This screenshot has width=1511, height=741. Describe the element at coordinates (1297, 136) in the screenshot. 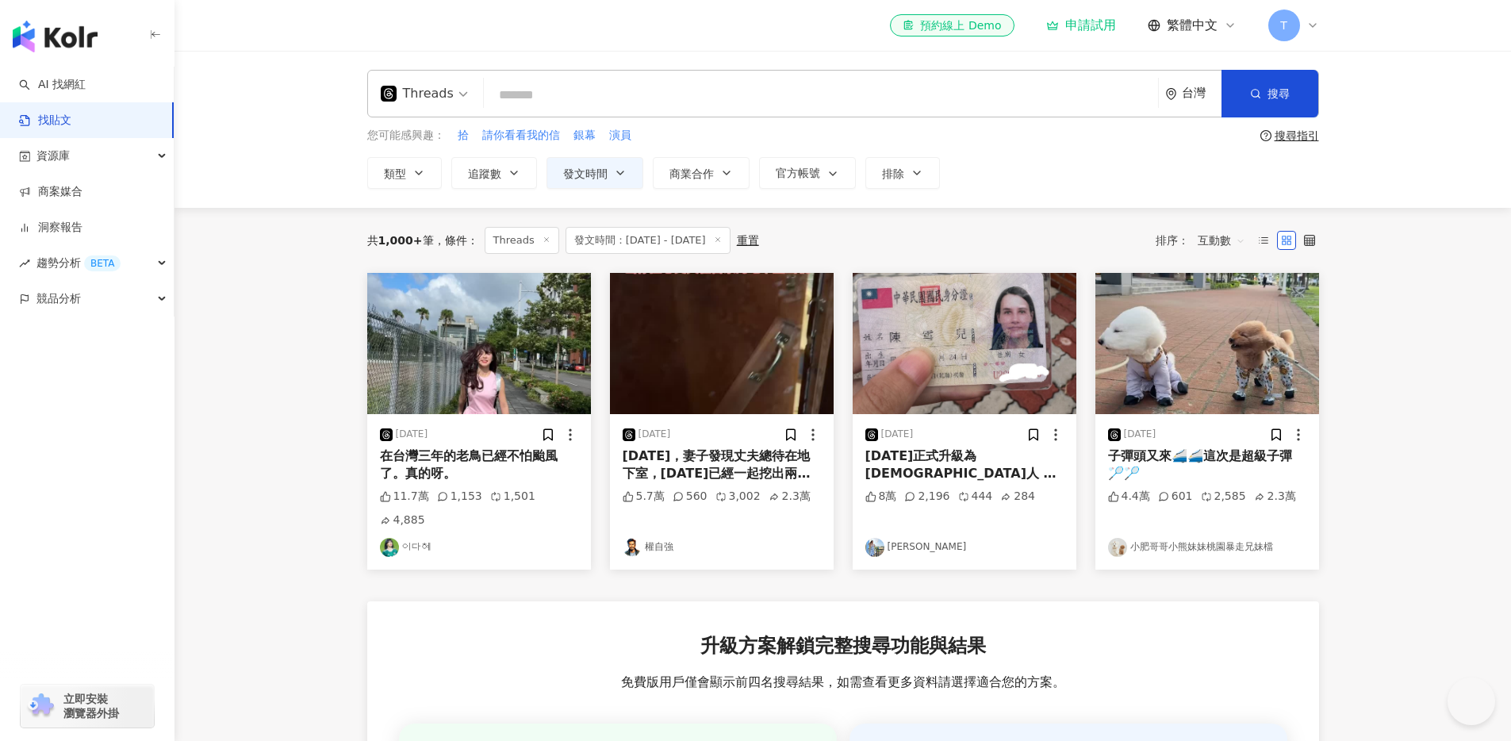

I see `div: 搜尋指引` at that location.